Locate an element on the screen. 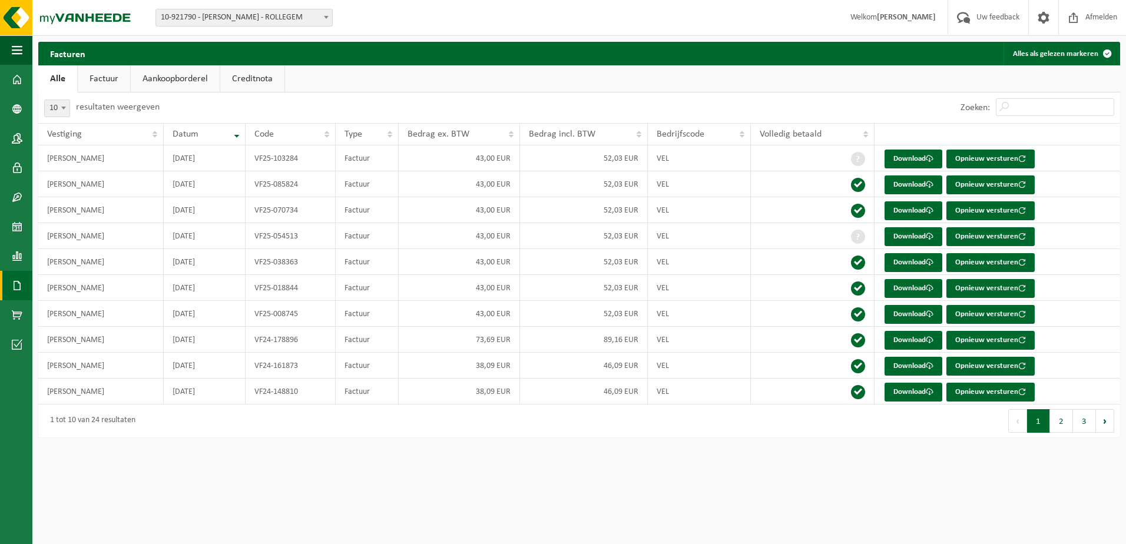 The width and height of the screenshot is (1126, 544). span: Bedrag incl. BTW is located at coordinates (562, 134).